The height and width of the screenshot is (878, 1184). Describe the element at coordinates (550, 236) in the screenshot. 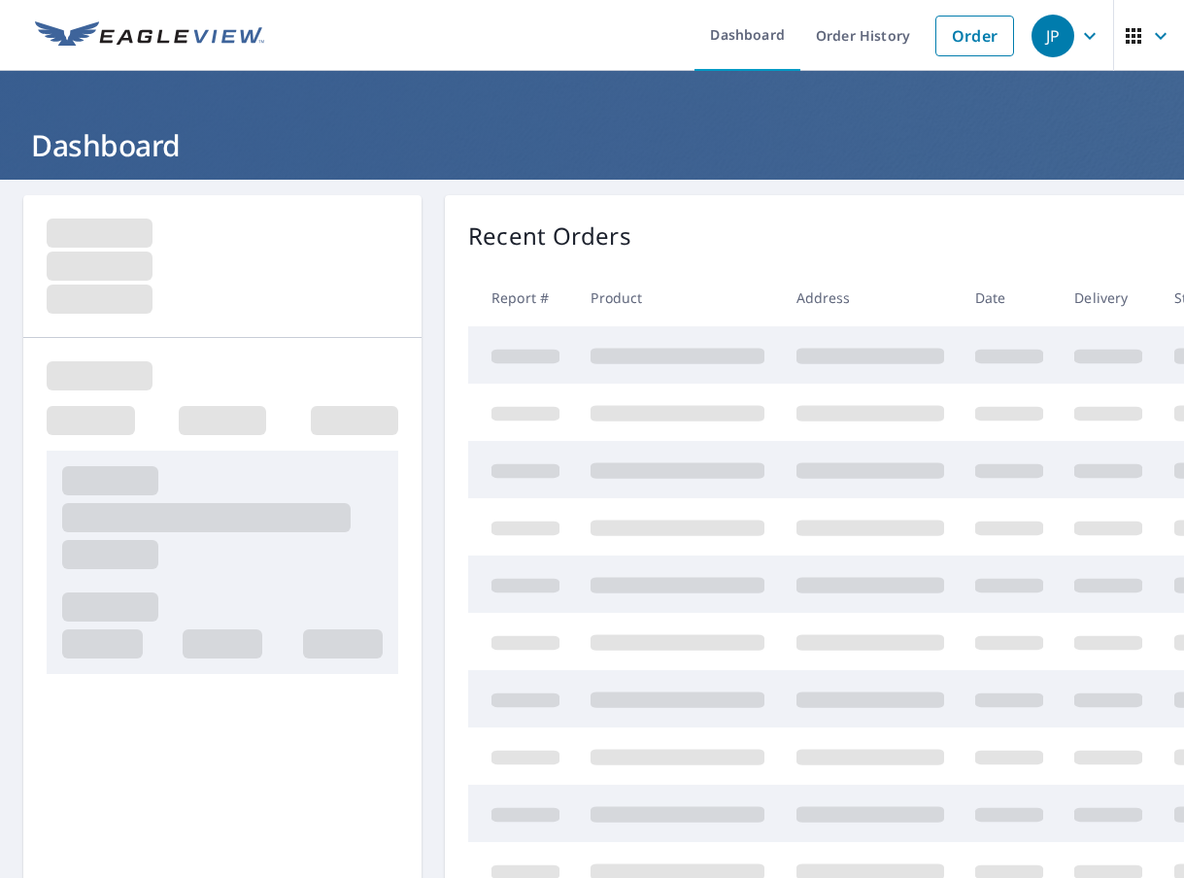

I see `p: Recent Orders` at that location.